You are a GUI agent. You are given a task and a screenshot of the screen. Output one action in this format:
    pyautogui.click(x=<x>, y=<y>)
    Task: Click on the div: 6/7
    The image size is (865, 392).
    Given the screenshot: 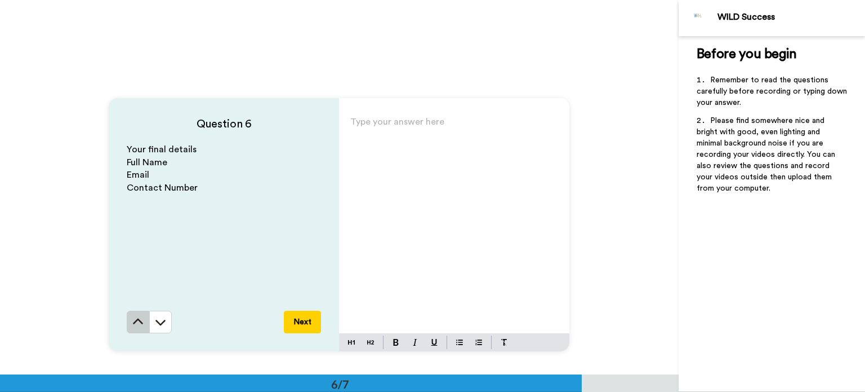 What is the action you would take?
    pyautogui.click(x=340, y=384)
    